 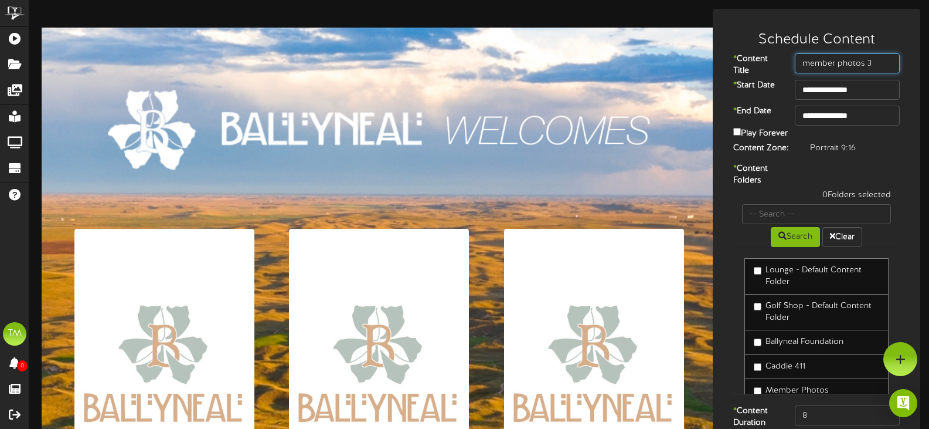 I want to click on h3: Schedule Content, so click(x=817, y=40).